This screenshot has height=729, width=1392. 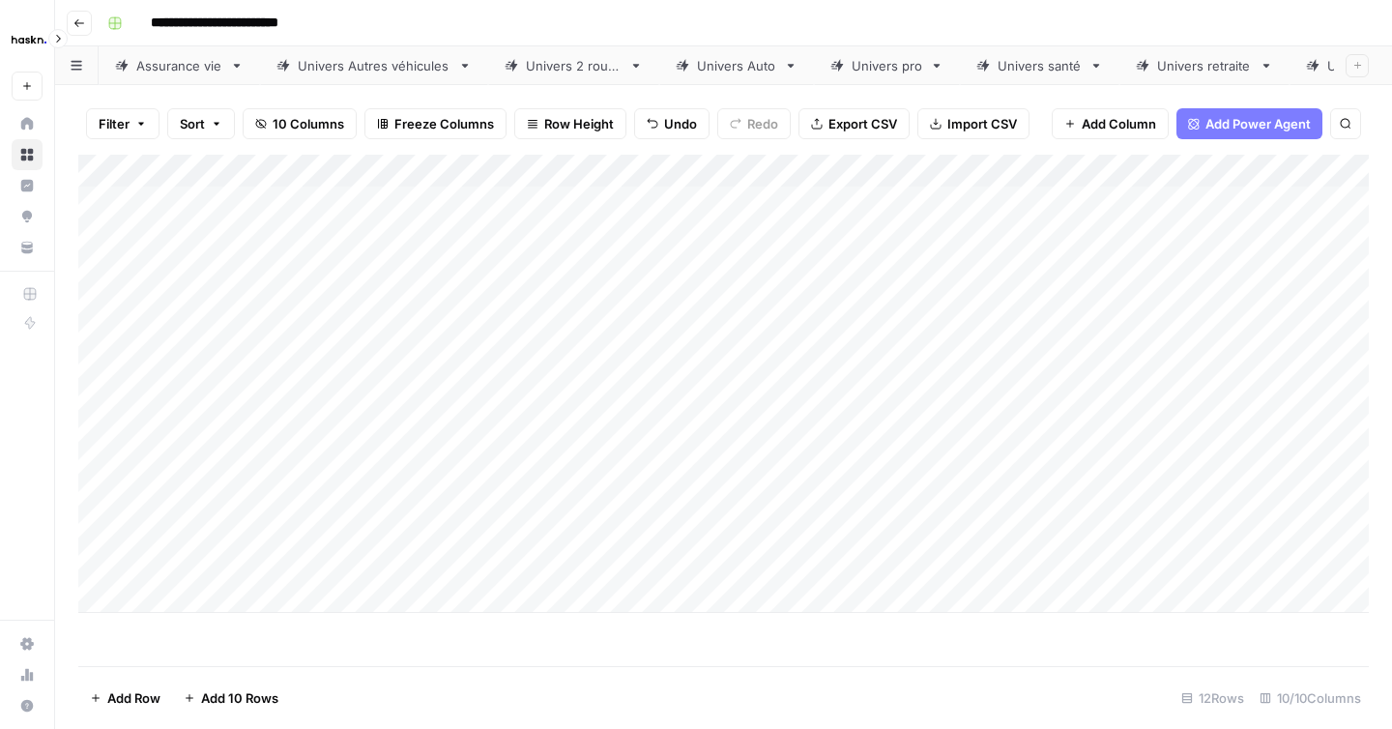 I want to click on span: Undo, so click(x=681, y=124).